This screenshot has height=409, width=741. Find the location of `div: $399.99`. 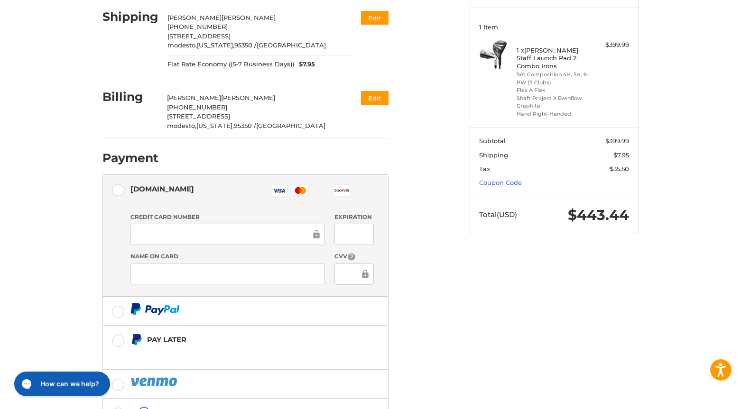

div: $399.99 is located at coordinates (610, 45).